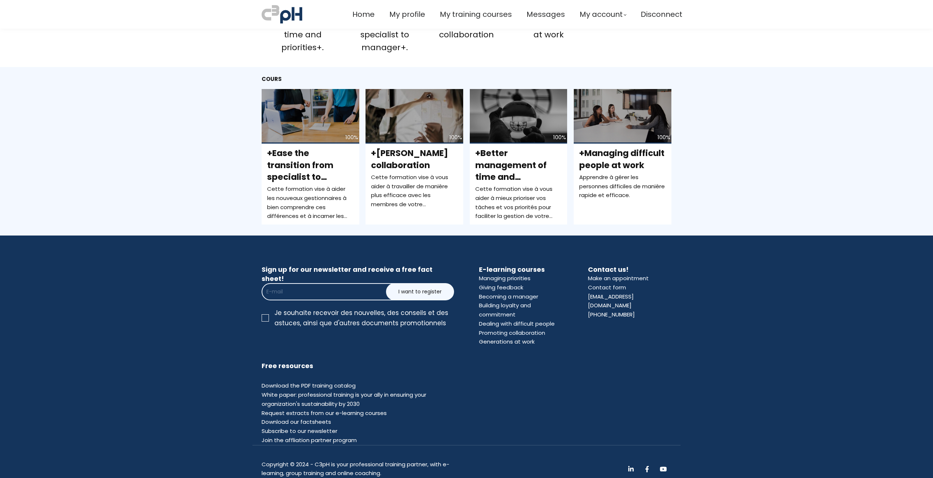  What do you see at coordinates (309, 385) in the screenshot?
I see `span: Download the PDF training catalog` at bounding box center [309, 385].